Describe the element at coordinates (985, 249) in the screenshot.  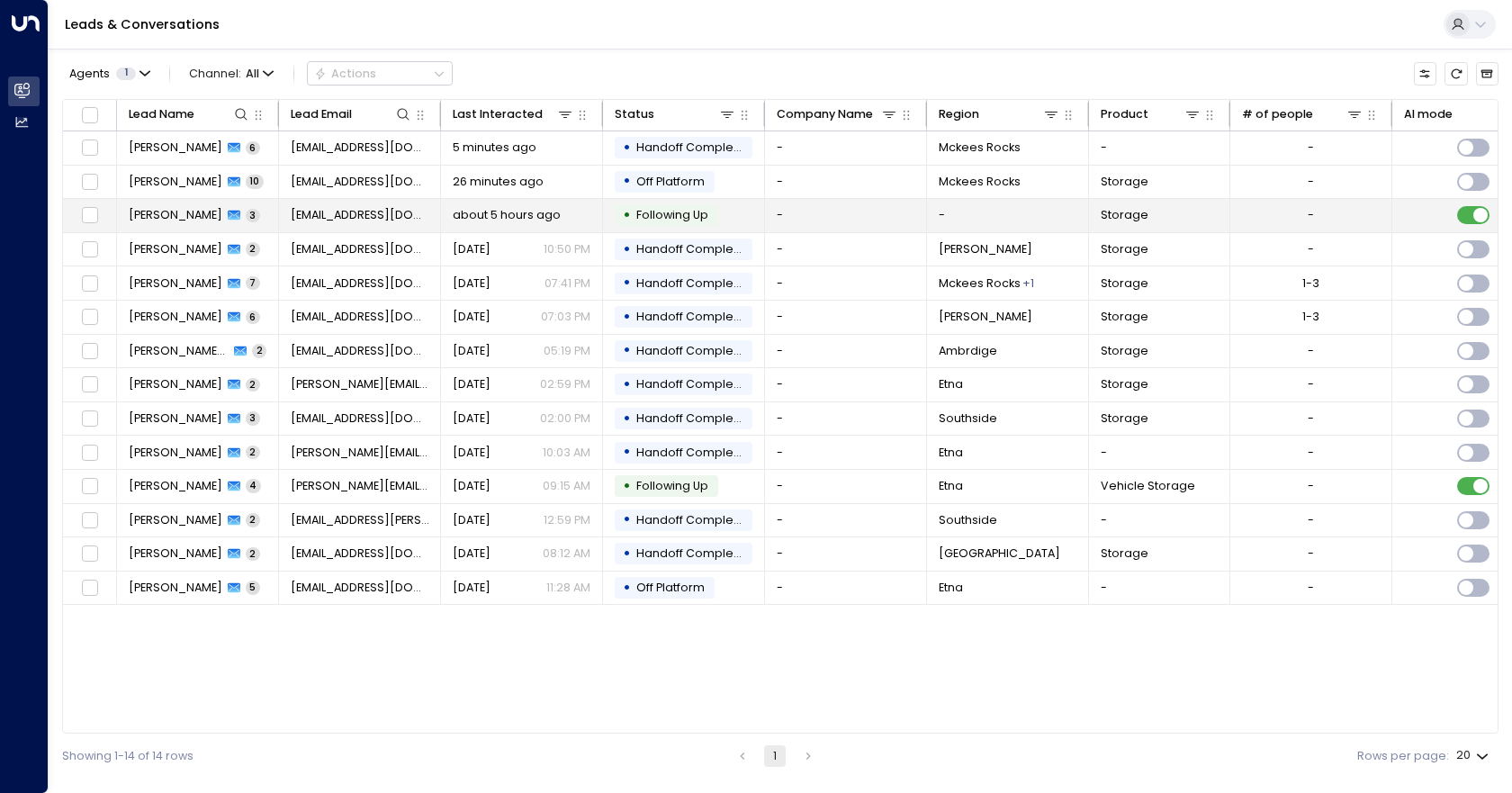
I see `span: Brinton` at that location.